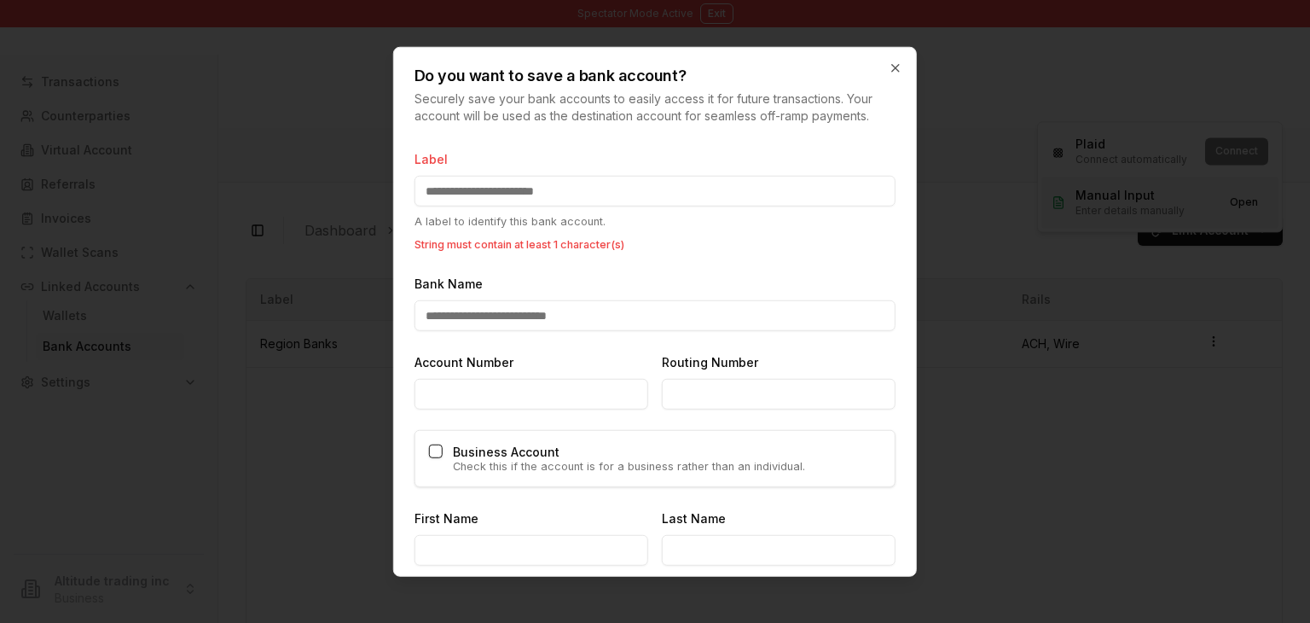 The width and height of the screenshot is (1310, 623). What do you see at coordinates (446, 518) in the screenshot?
I see `label: First Name` at bounding box center [446, 518].